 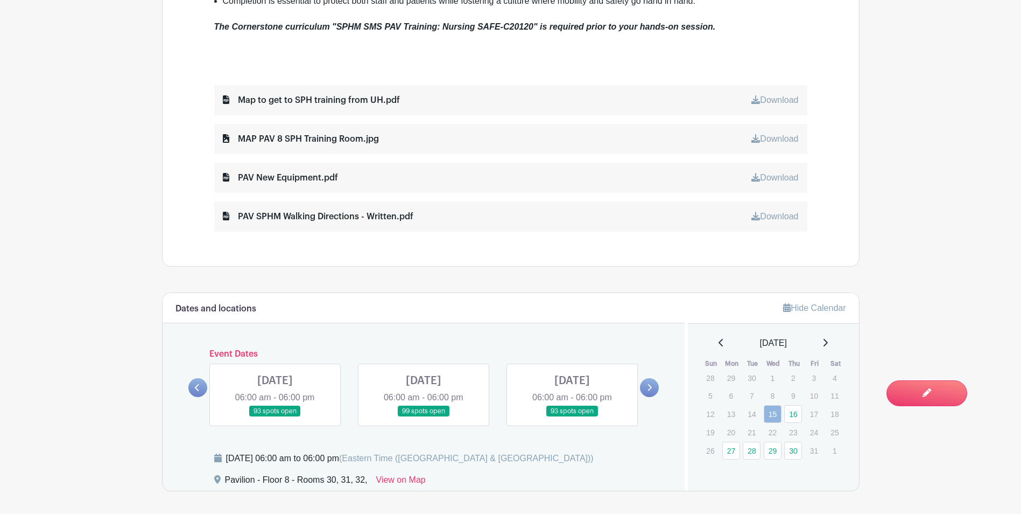 I want to click on th: Fri, so click(x=815, y=363).